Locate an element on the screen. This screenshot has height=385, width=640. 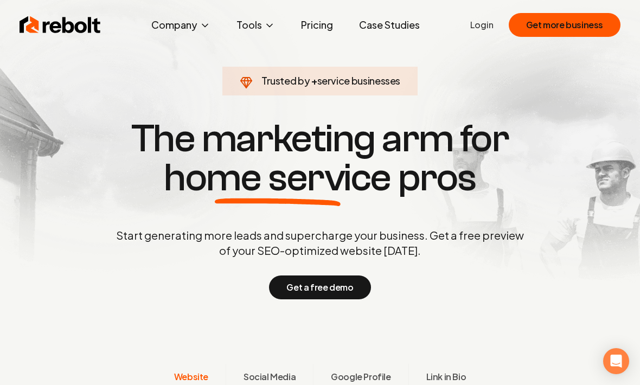
p: Start generating more leads and supercharge your business. Get a free preview of your SEO-optimiz... is located at coordinates (320, 243).